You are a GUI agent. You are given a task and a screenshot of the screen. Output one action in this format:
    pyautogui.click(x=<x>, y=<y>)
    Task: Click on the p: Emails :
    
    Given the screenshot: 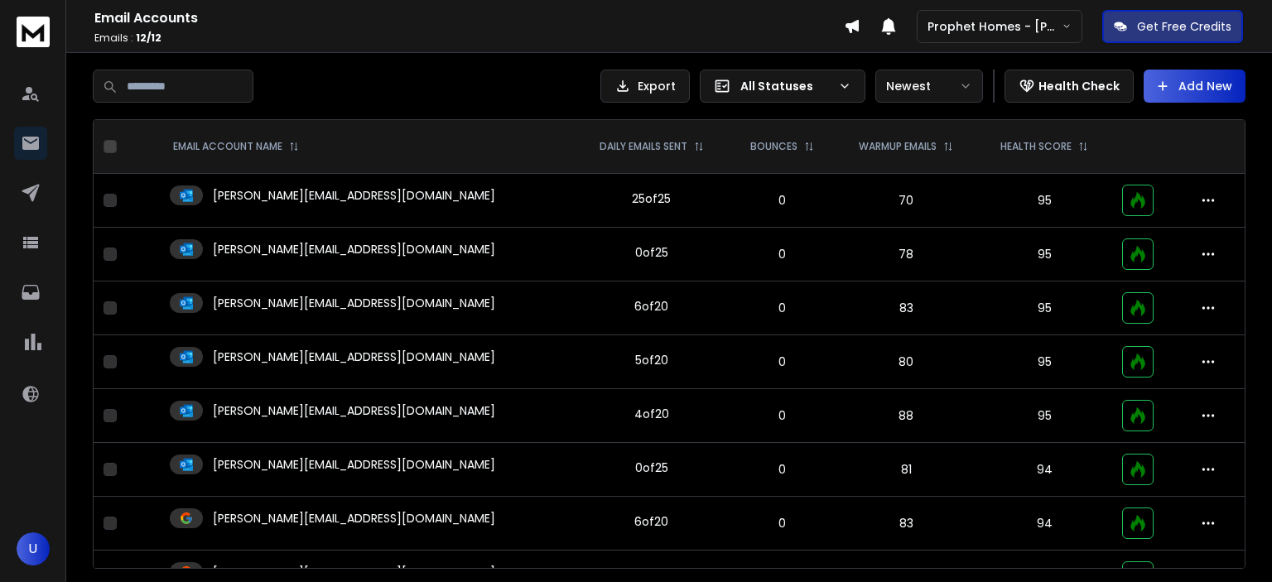 What is the action you would take?
    pyautogui.click(x=469, y=38)
    